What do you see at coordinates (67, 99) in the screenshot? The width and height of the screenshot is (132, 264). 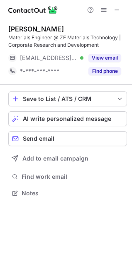 I see `div: Save to List / ATS / CRM` at bounding box center [67, 99].